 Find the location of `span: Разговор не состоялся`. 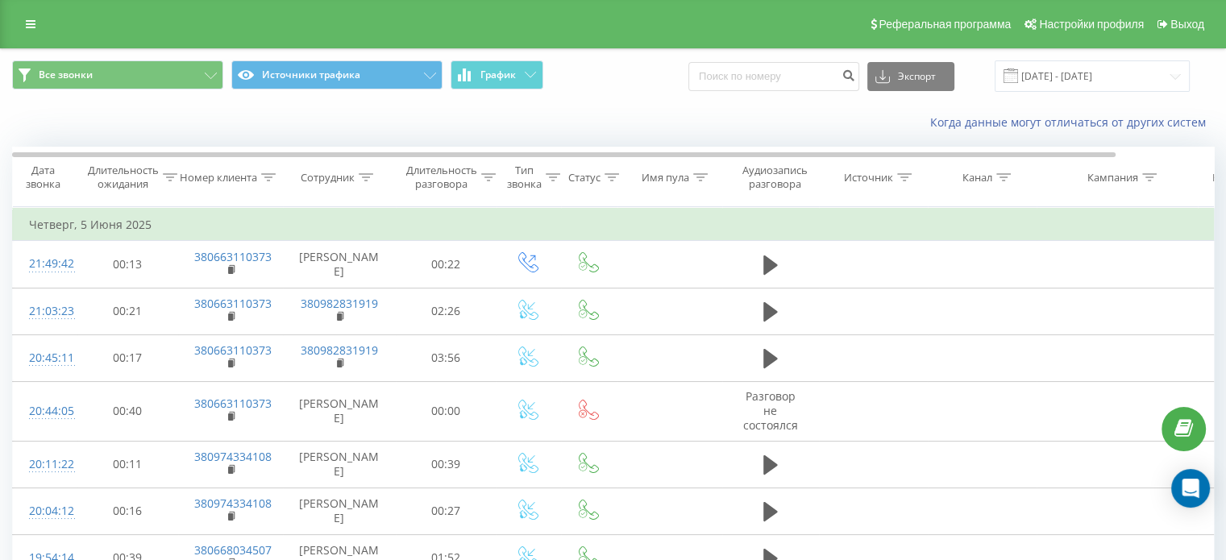

span: Разговор не состоялся is located at coordinates (771, 410).